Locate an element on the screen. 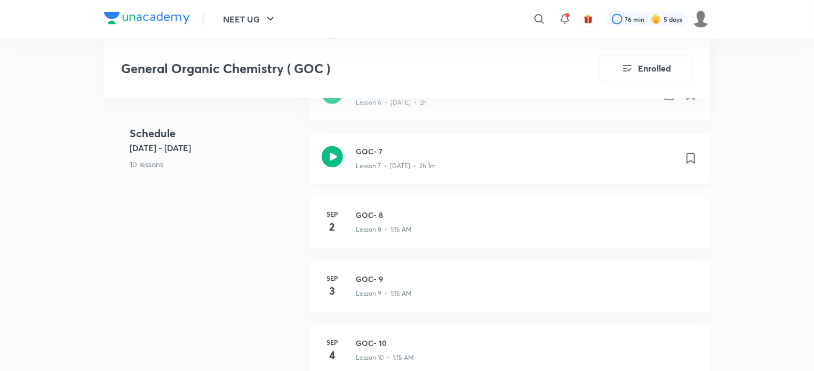 Image resolution: width=814 pixels, height=371 pixels. p: Lesson 8 • 1:15 AM is located at coordinates (384, 230).